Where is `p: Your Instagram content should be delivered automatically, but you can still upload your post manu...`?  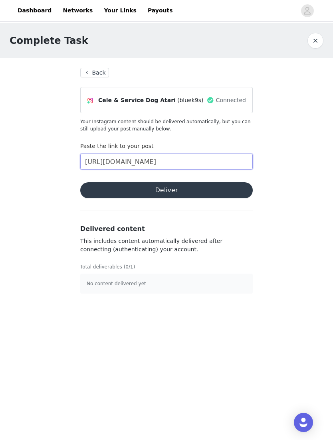 p: Your Instagram content should be delivered automatically, but you can still upload your post manu... is located at coordinates (166, 125).